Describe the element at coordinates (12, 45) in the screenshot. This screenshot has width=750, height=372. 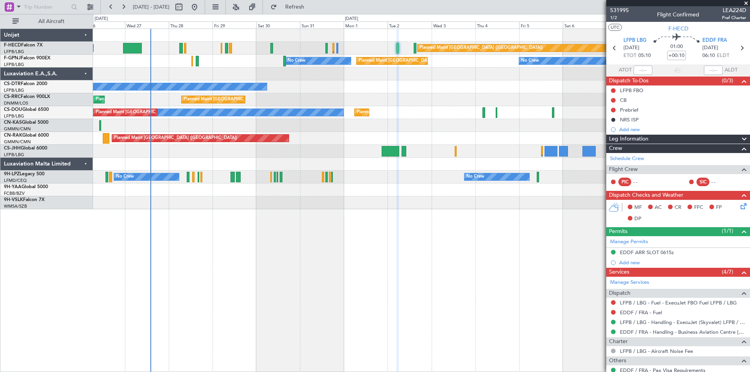
I see `span: F-HECD` at that location.